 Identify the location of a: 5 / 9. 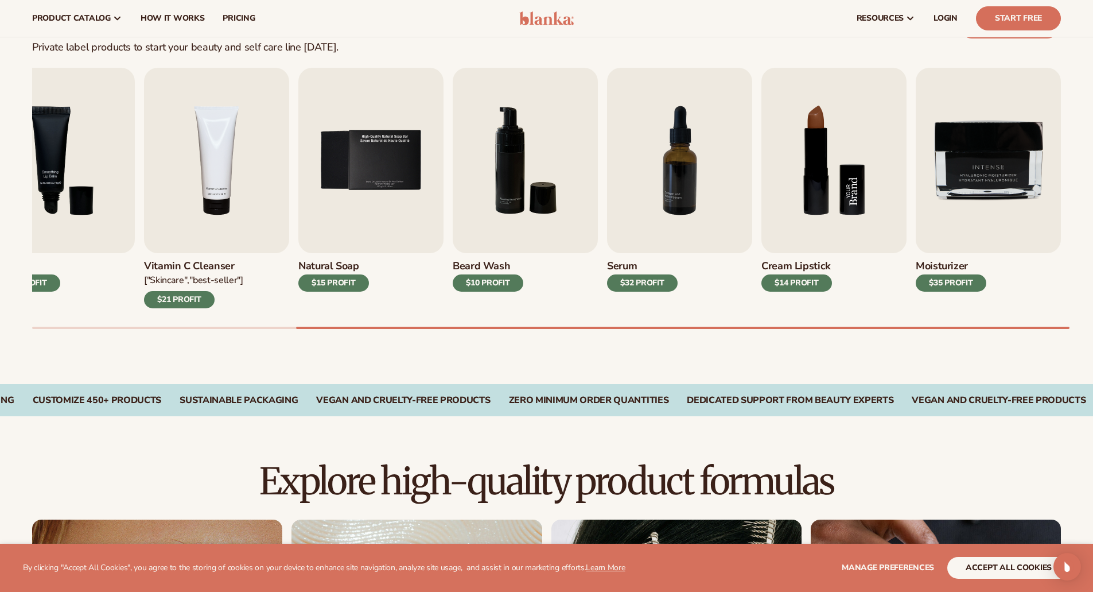
(371, 188).